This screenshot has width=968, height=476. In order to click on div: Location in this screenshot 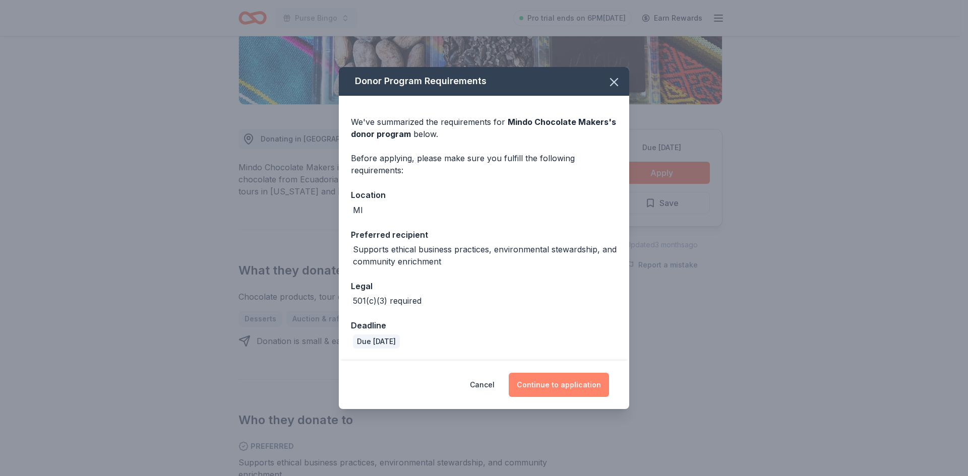, I will do `click(484, 195)`.